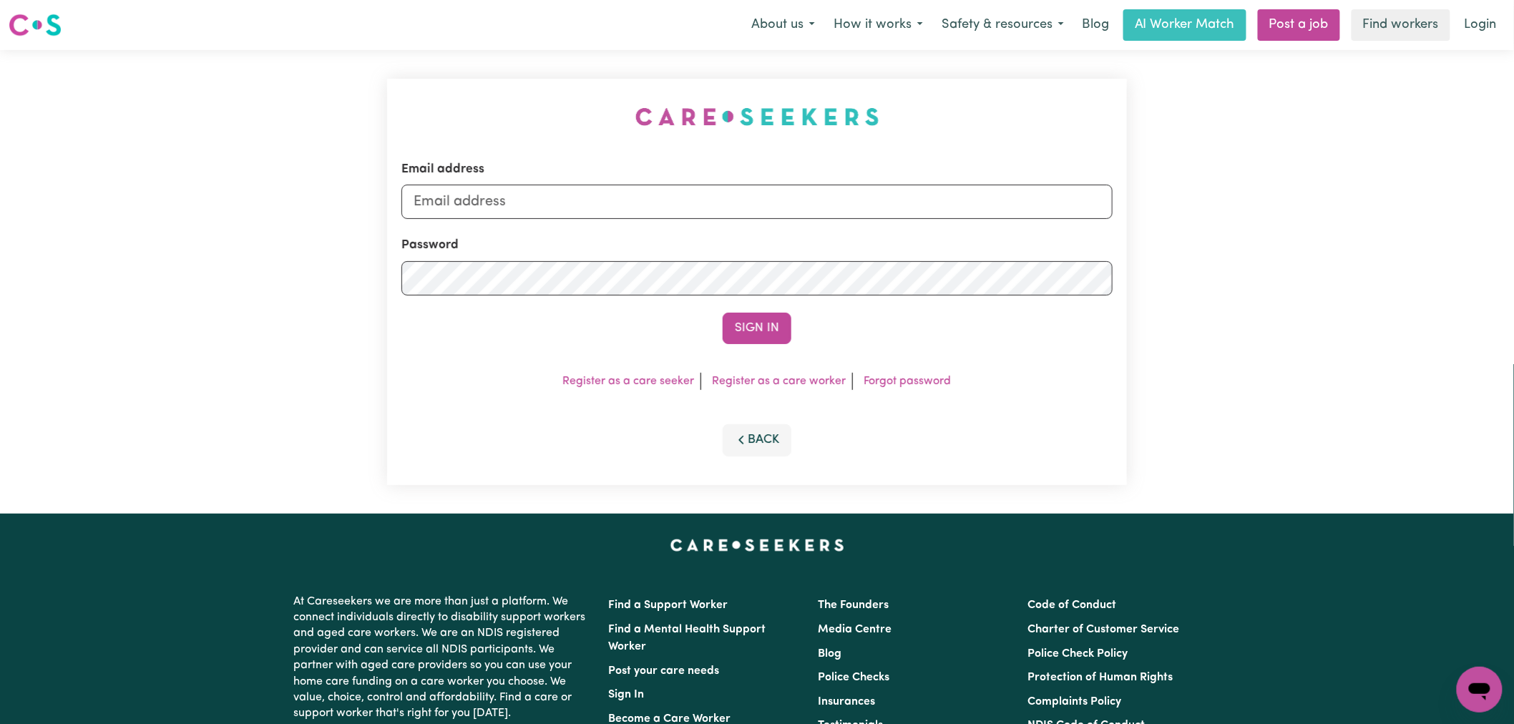 The image size is (1514, 724). What do you see at coordinates (1299, 25) in the screenshot?
I see `a: Post a job` at bounding box center [1299, 25].